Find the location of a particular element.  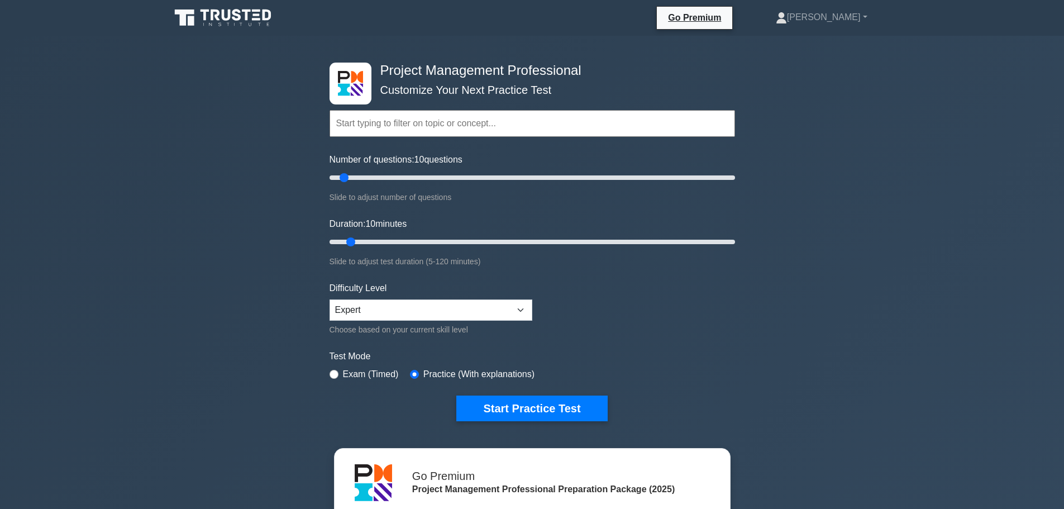

div: Choose based on your current skill level is located at coordinates (431, 329).